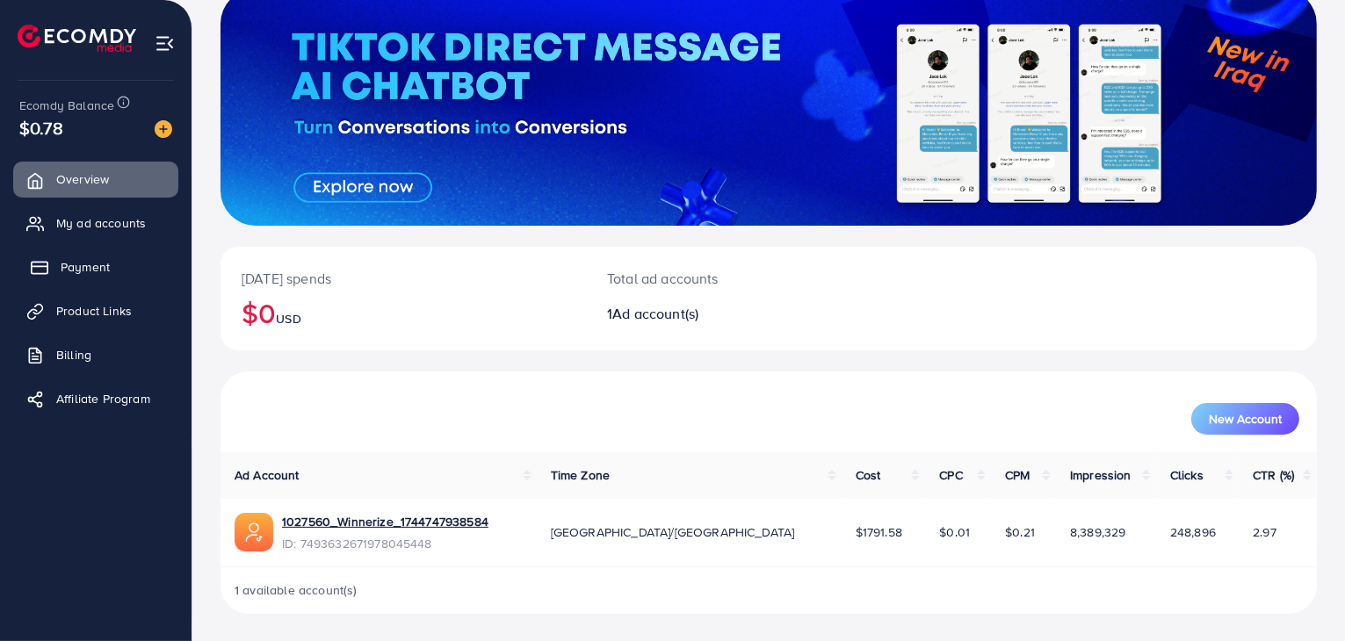  What do you see at coordinates (74, 355) in the screenshot?
I see `span: Billing` at bounding box center [74, 355].